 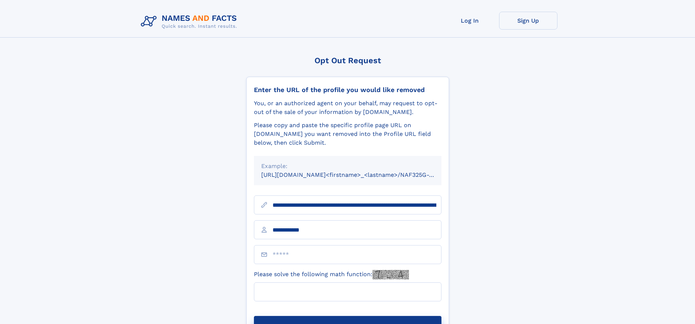 What do you see at coordinates (348, 60) in the screenshot?
I see `div: Opt Out Request` at bounding box center [348, 60].